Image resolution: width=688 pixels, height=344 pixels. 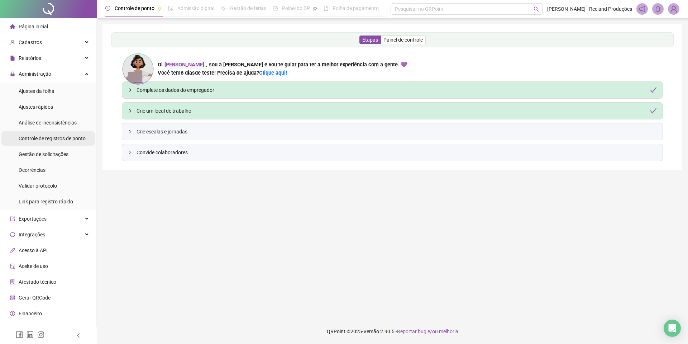 What do you see at coordinates (642, 9) in the screenshot?
I see `span: notification` at bounding box center [642, 9].